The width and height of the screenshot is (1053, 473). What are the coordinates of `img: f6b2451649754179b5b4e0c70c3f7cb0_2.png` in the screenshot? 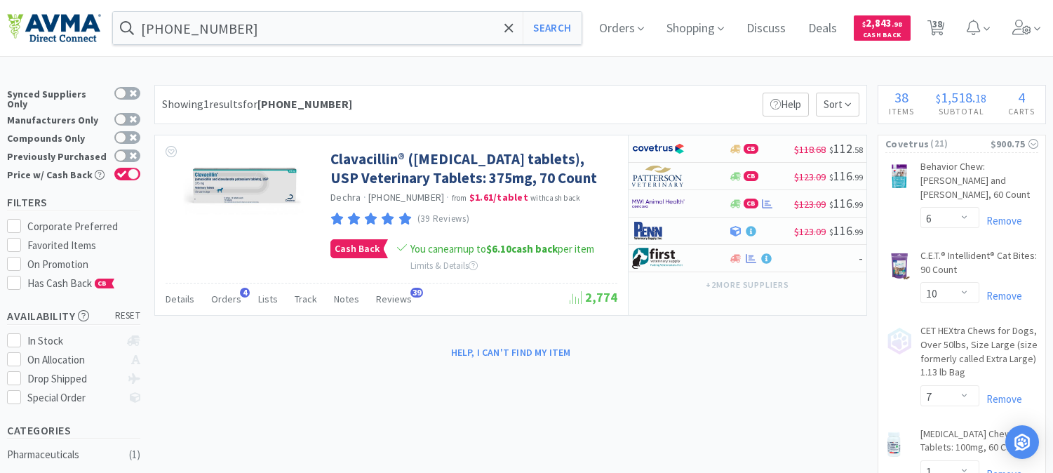 It's located at (658, 203).